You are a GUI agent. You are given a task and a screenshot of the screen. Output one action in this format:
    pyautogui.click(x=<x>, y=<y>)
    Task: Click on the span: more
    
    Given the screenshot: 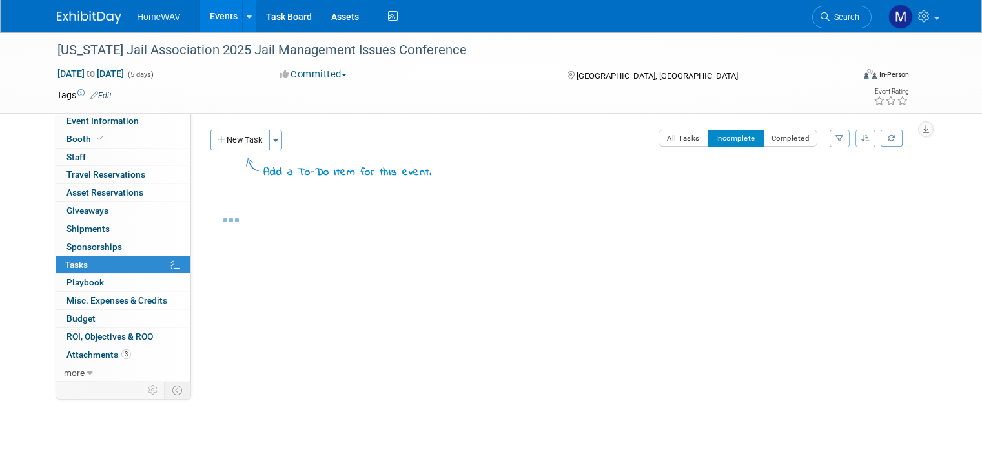 What is the action you would take?
    pyautogui.click(x=74, y=372)
    